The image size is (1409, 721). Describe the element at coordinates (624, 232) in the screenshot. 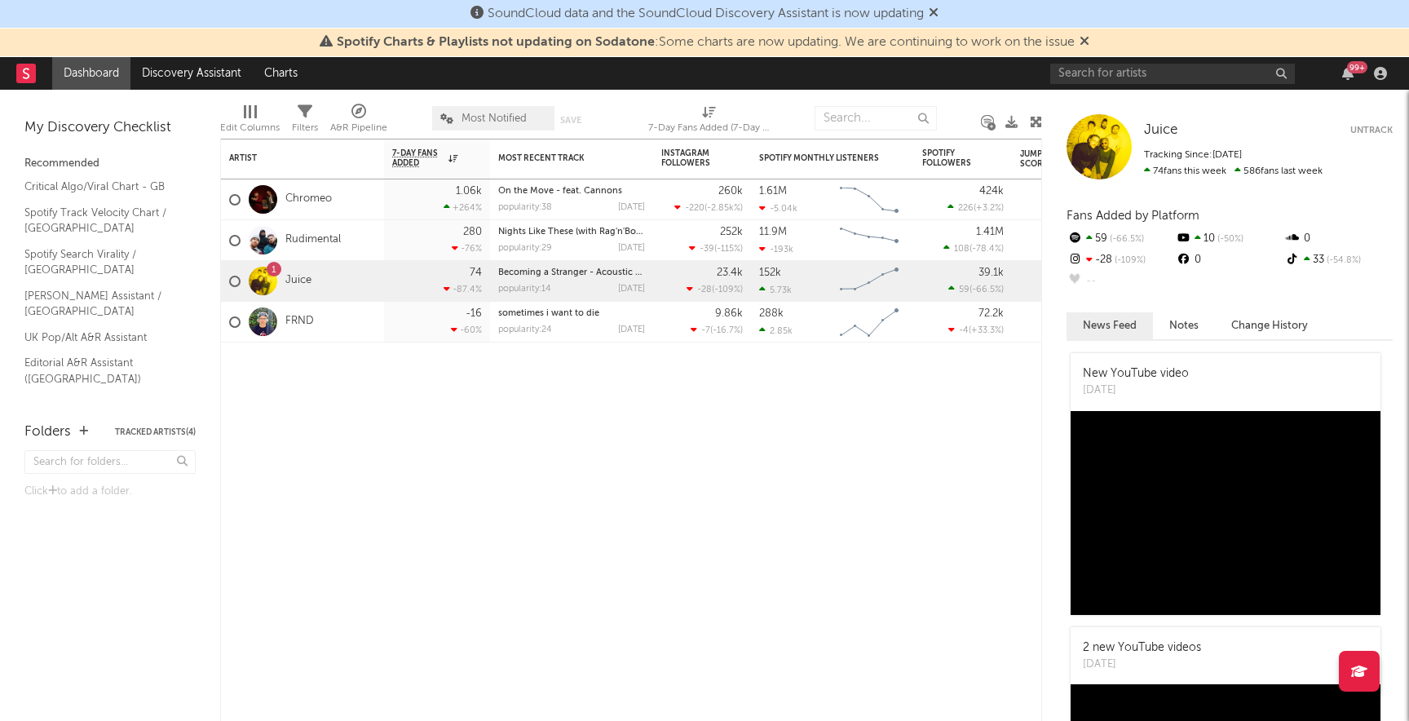

I see `a: Nights Like These (with Rag'n'Bone Man) - Acoustic Version` at that location.